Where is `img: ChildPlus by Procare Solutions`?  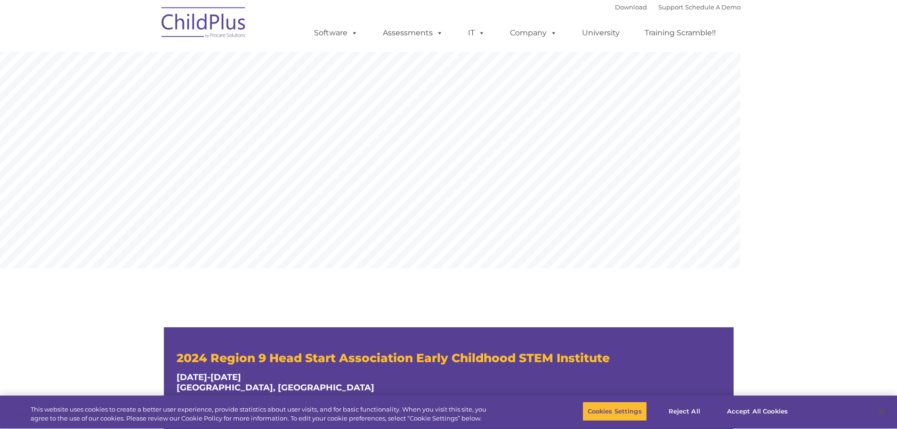
img: ChildPlus by Procare Solutions is located at coordinates (204, 24).